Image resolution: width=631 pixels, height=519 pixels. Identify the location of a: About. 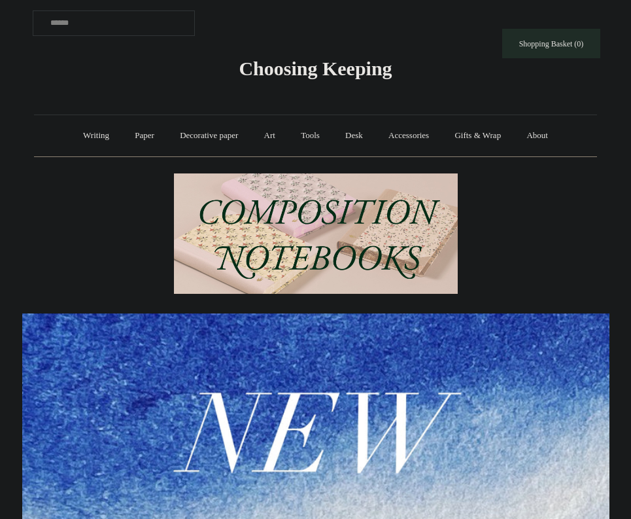
(537, 135).